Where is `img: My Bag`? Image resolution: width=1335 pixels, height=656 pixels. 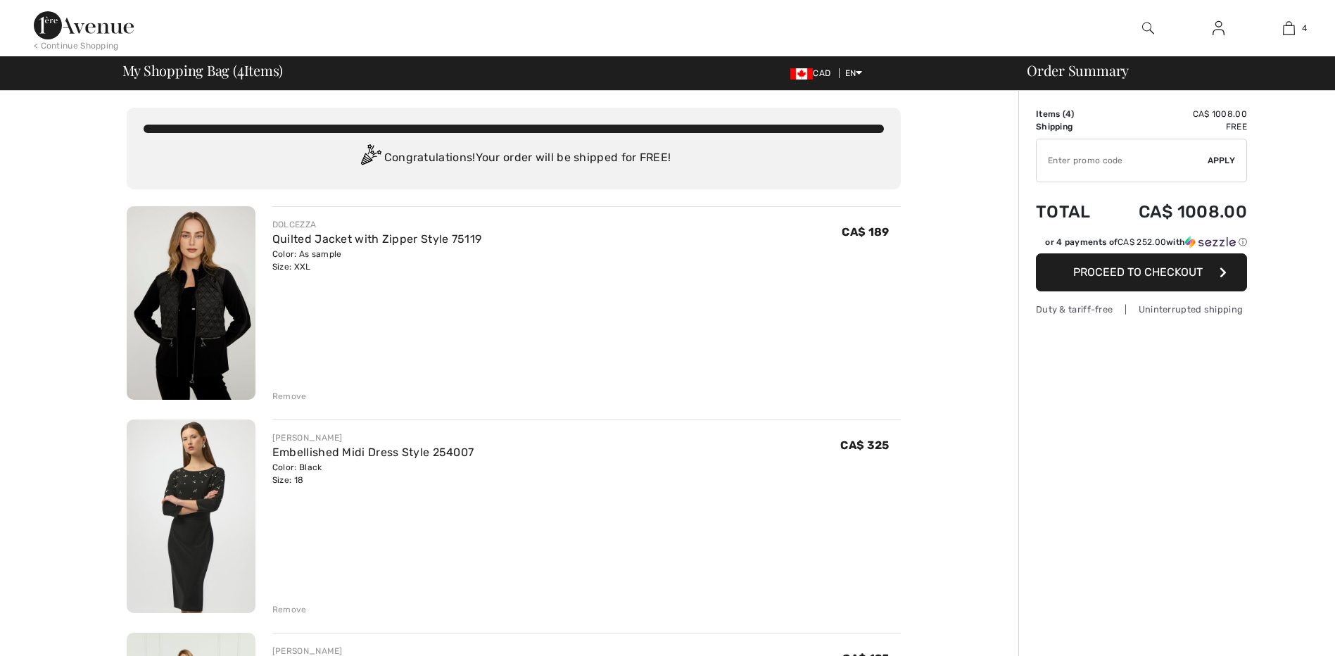
img: My Bag is located at coordinates (1288, 28).